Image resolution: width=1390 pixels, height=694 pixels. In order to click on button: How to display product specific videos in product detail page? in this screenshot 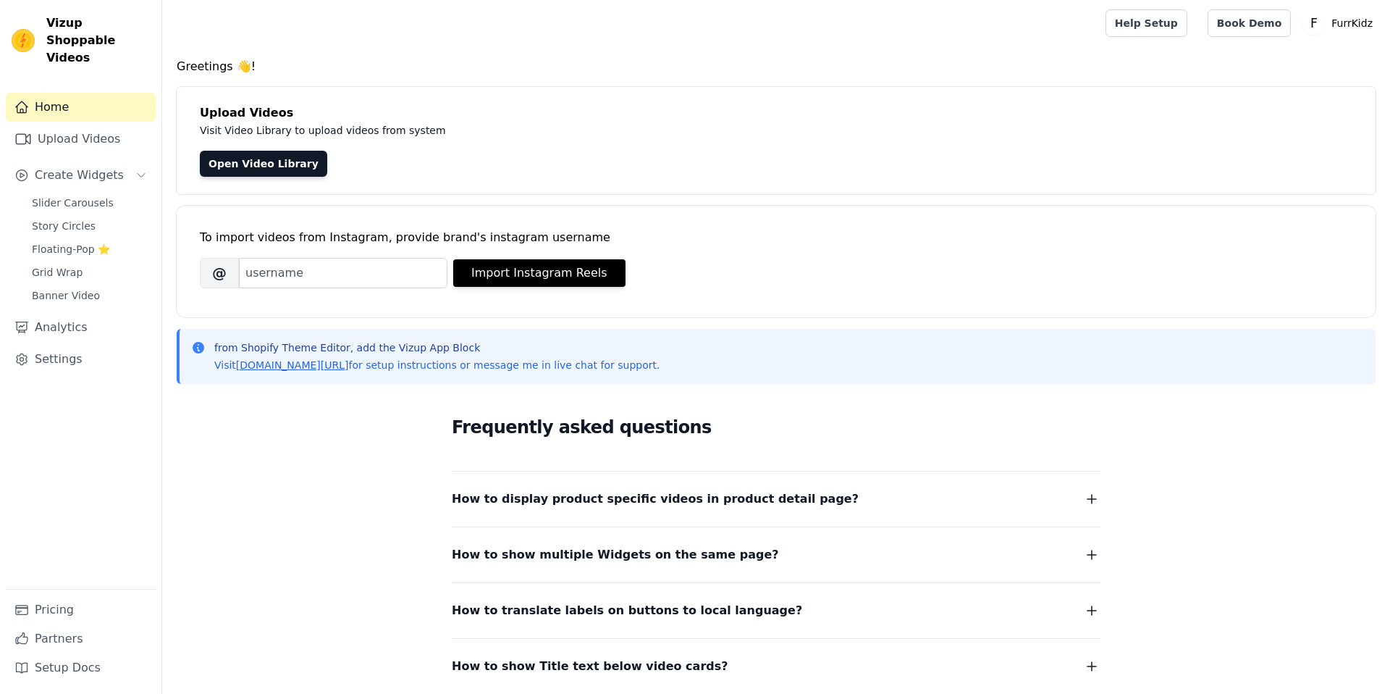, I will do `click(776, 499)`.